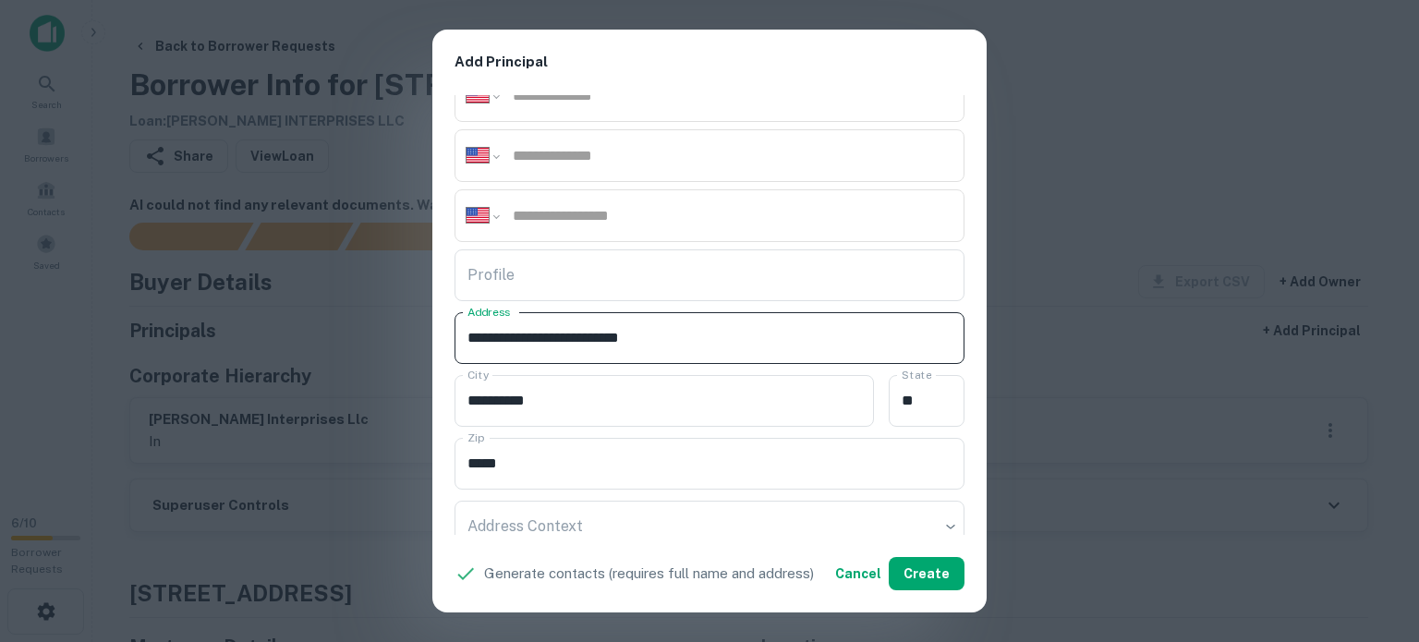 The width and height of the screenshot is (1419, 642). Describe the element at coordinates (858, 574) in the screenshot. I see `button: Cancel` at that location.